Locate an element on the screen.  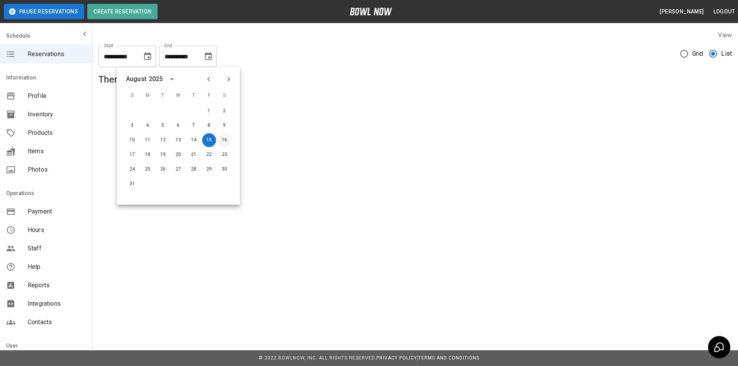
button: Logout is located at coordinates (724, 12).